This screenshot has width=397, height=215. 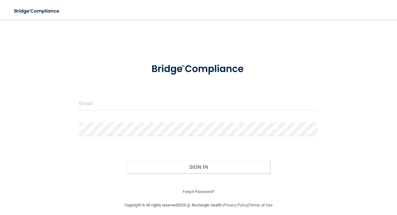 What do you see at coordinates (236, 205) in the screenshot?
I see `a: Privacy Policy` at bounding box center [236, 205].